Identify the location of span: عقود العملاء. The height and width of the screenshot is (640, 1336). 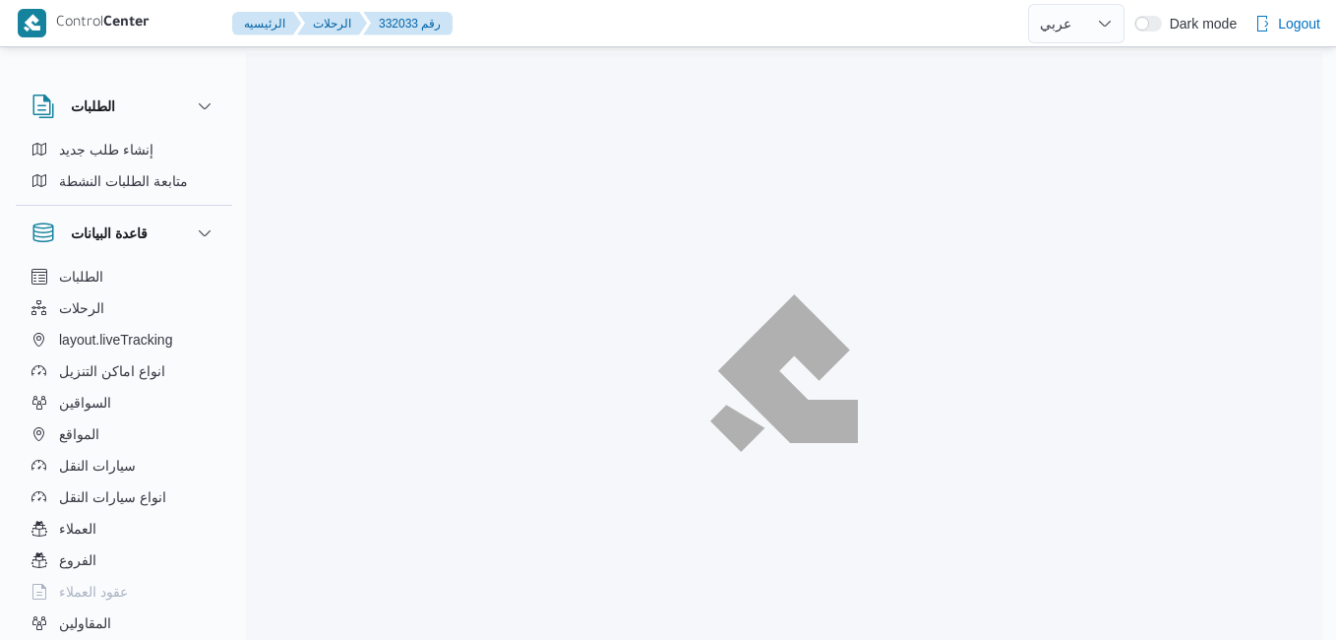
(93, 591).